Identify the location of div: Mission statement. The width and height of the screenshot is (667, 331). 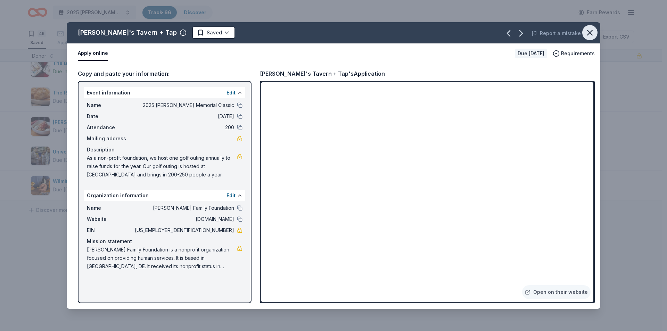
(165, 241).